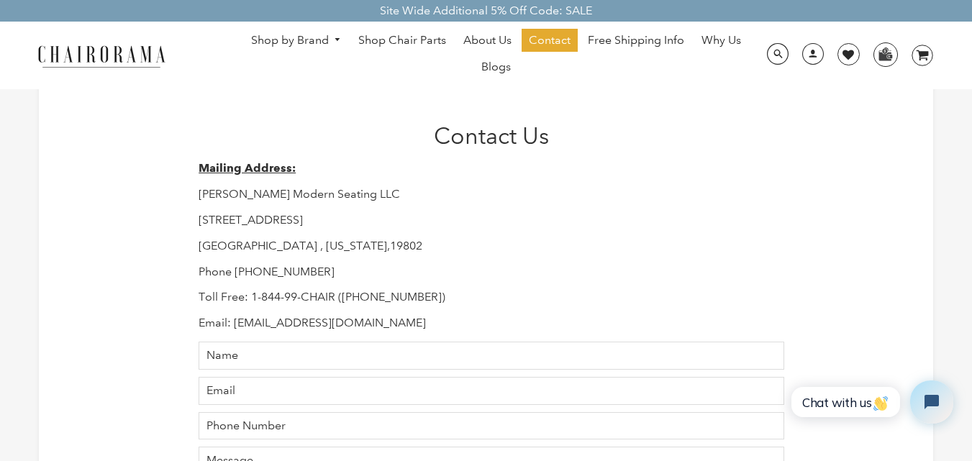 The height and width of the screenshot is (461, 972). Describe the element at coordinates (402, 40) in the screenshot. I see `a: Shop Chair Parts` at that location.